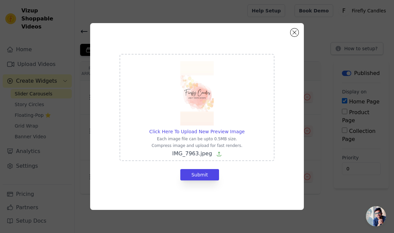 This screenshot has width=394, height=233. Describe the element at coordinates (197, 145) in the screenshot. I see `p: Compress image and upload for fast renders.` at that location.